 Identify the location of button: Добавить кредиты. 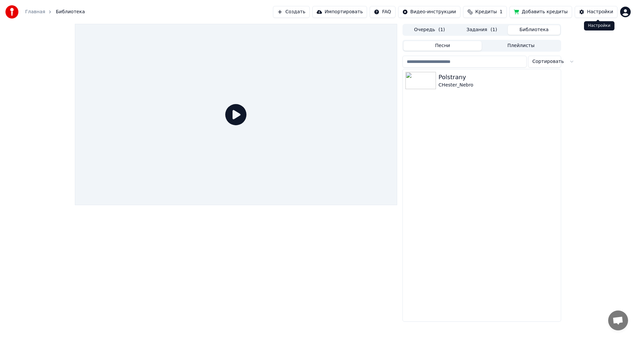
(541, 12).